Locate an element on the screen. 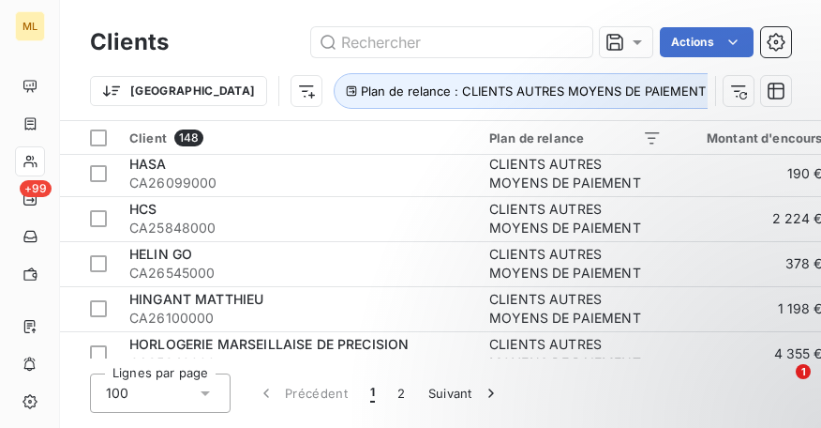  button: Actions is located at coordinates (707, 42).